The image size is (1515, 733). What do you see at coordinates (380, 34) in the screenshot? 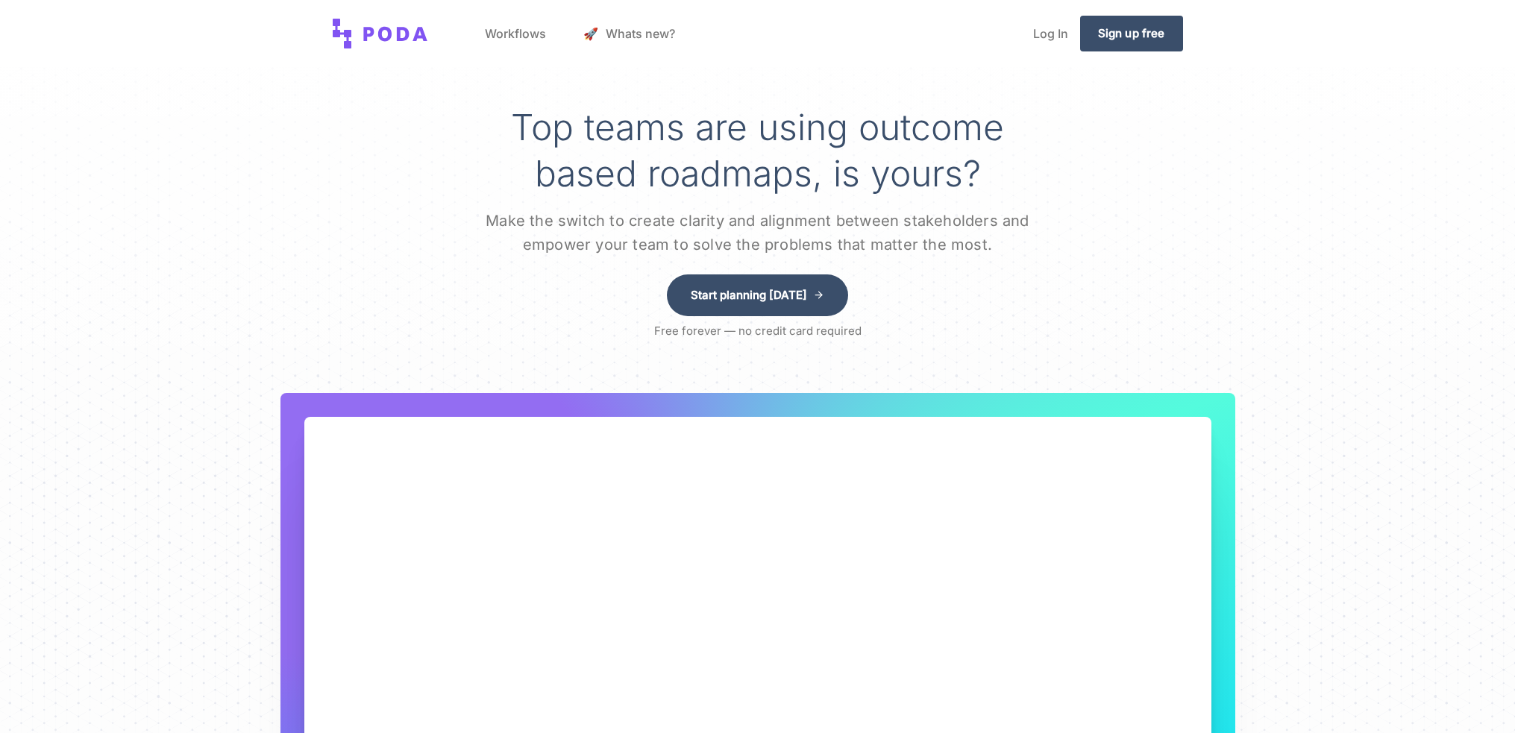
I see `img: Poda: Opportunity solution trees` at bounding box center [380, 34].